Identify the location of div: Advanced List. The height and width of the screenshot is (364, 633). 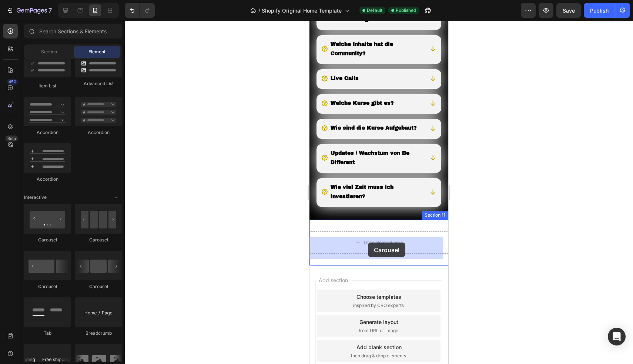
(98, 84).